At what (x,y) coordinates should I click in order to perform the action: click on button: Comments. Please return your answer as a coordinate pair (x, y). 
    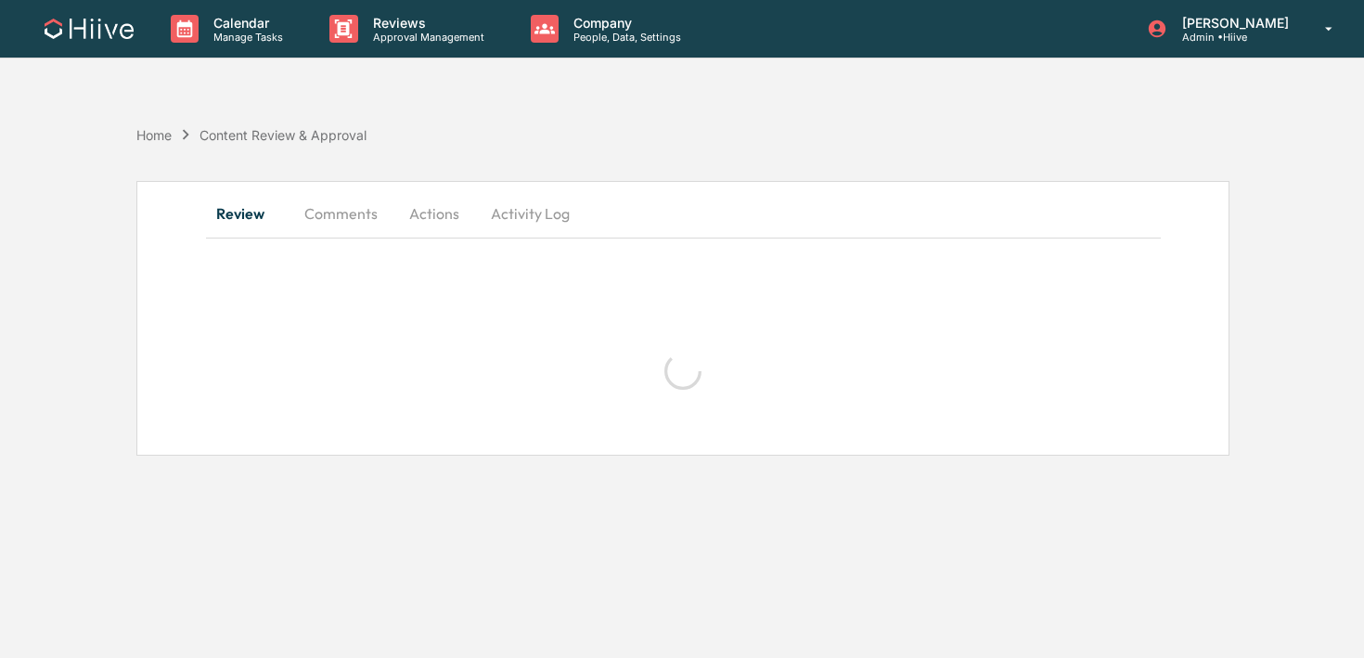
    Looking at the image, I should click on (341, 213).